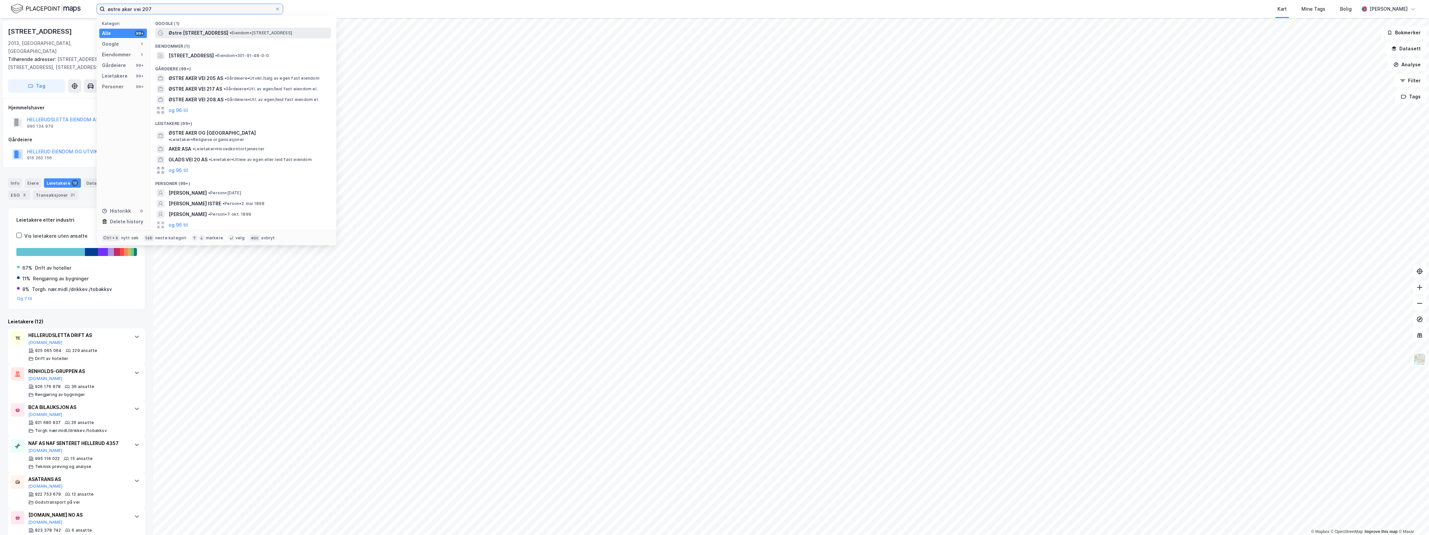 The image size is (1429, 535). Describe the element at coordinates (106, 33) in the screenshot. I see `div: Alle` at that location.